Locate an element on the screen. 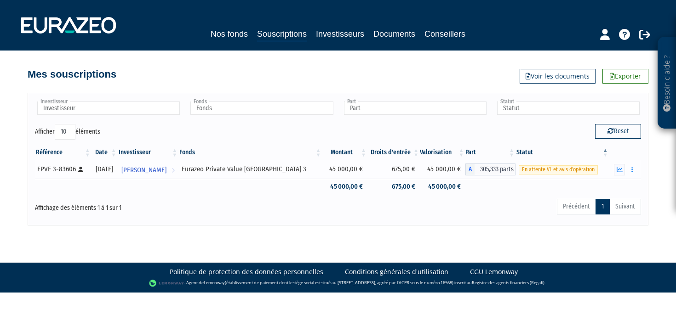  th: Droits d'entrée: activer pour trier la colonne par ordre croissant is located at coordinates (394, 153).